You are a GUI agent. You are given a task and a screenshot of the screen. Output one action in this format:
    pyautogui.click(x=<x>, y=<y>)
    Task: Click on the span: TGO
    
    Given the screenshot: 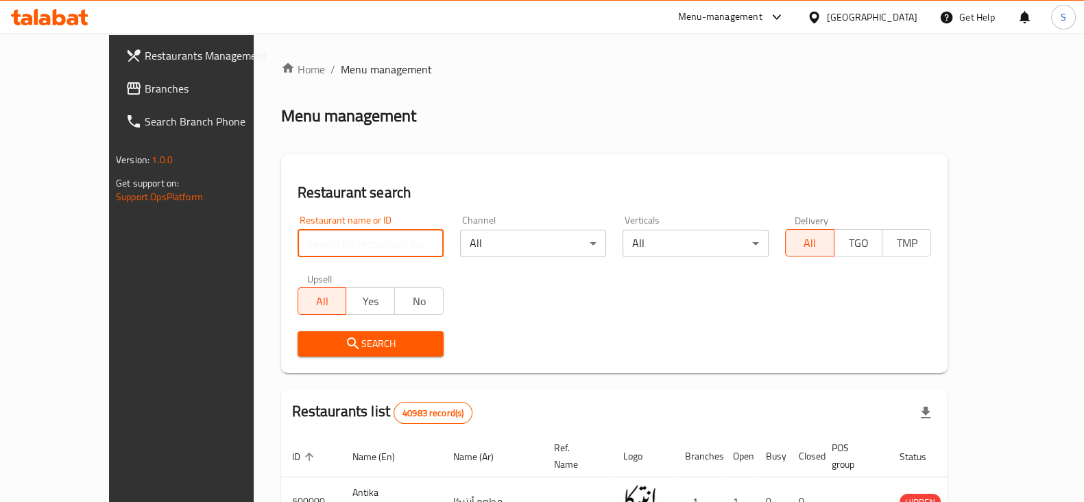 What is the action you would take?
    pyautogui.click(x=859, y=243)
    